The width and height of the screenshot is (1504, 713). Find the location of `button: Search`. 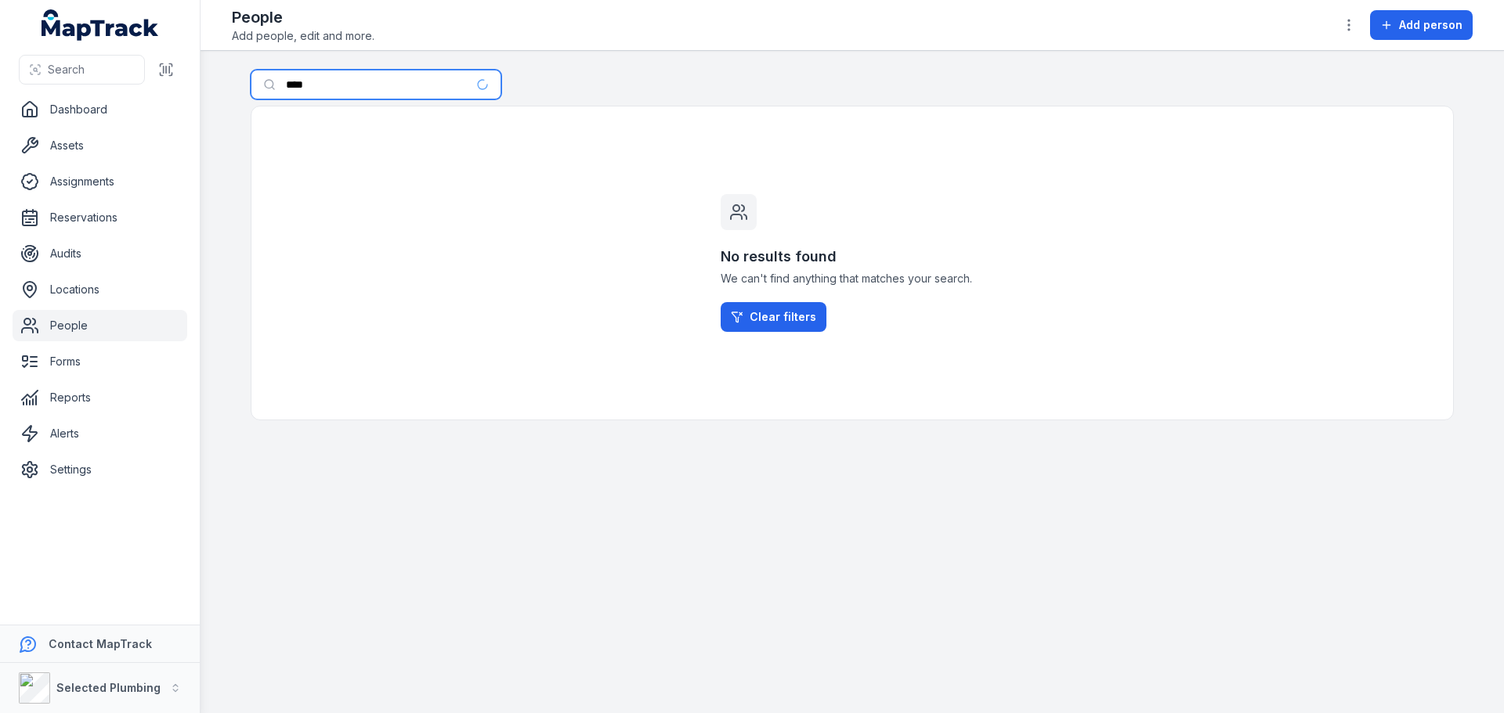

button: Search is located at coordinates (81, 70).